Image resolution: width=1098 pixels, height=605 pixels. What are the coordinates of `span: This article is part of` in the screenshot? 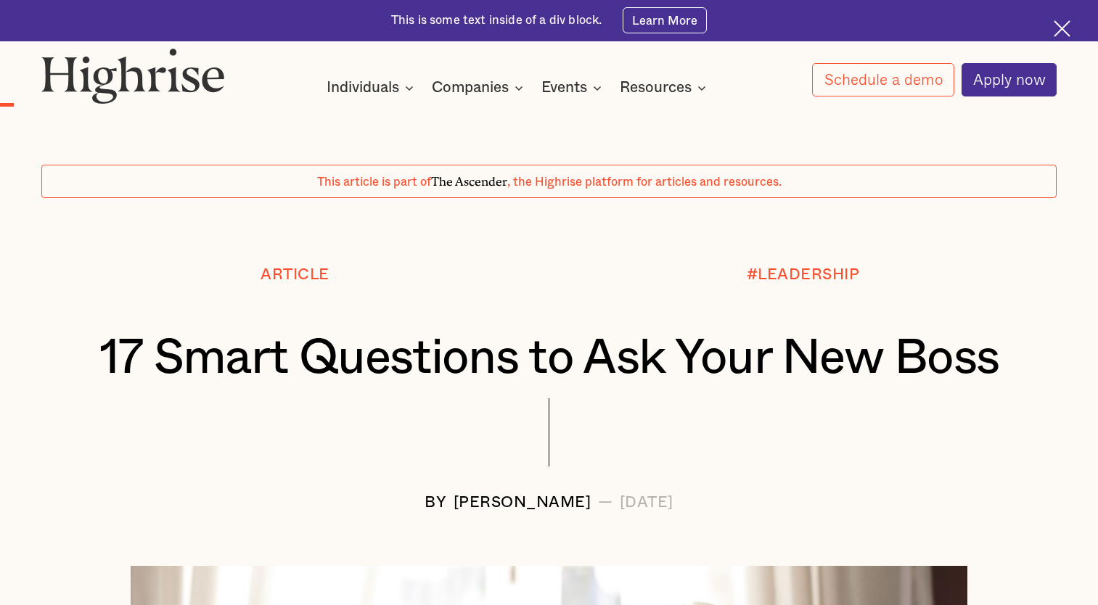 It's located at (374, 182).